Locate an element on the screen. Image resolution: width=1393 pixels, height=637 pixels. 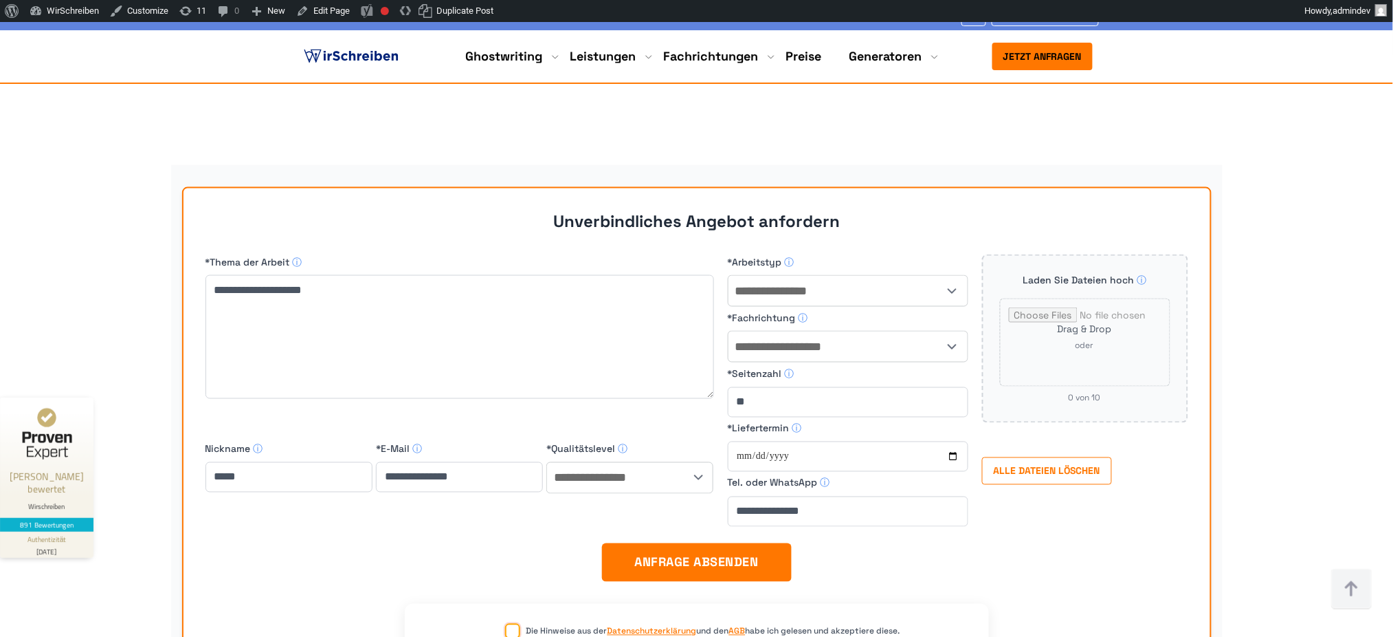
div: Focus keyphrase not set is located at coordinates (385, 11).